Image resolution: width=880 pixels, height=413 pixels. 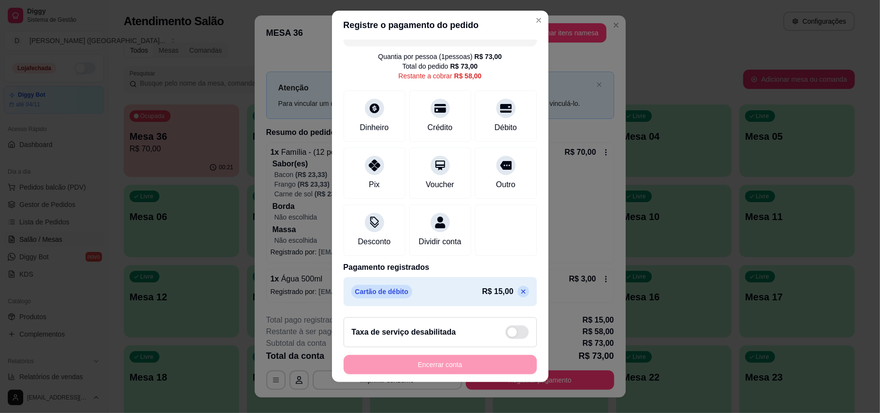 What do you see at coordinates (468, 76) in the screenshot?
I see `div: R$ 58,00` at bounding box center [468, 76].